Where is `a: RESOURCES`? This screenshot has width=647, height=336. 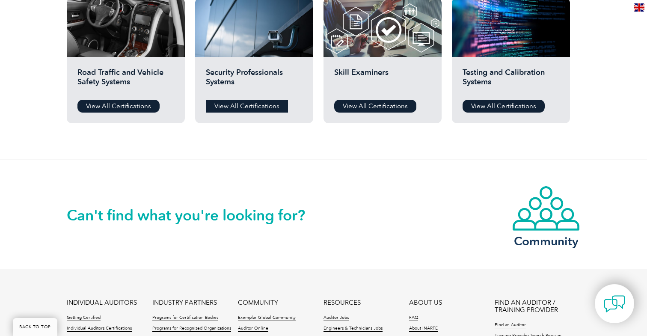
a: RESOURCES is located at coordinates (342, 302).